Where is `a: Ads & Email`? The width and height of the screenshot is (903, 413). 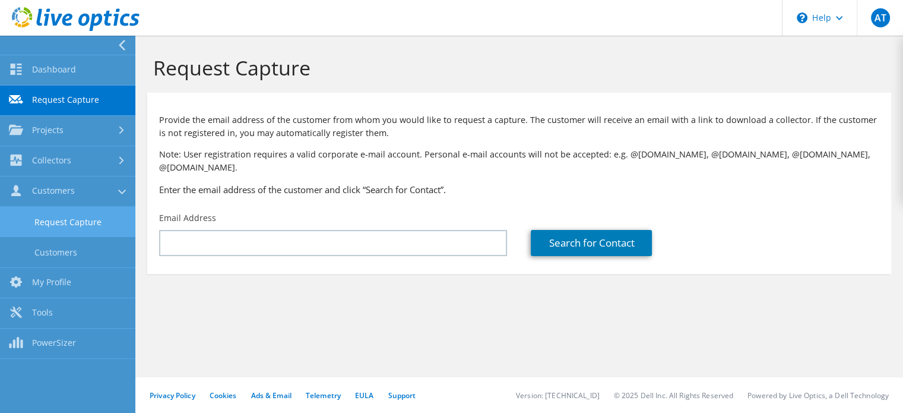 a: Ads & Email is located at coordinates (271, 395).